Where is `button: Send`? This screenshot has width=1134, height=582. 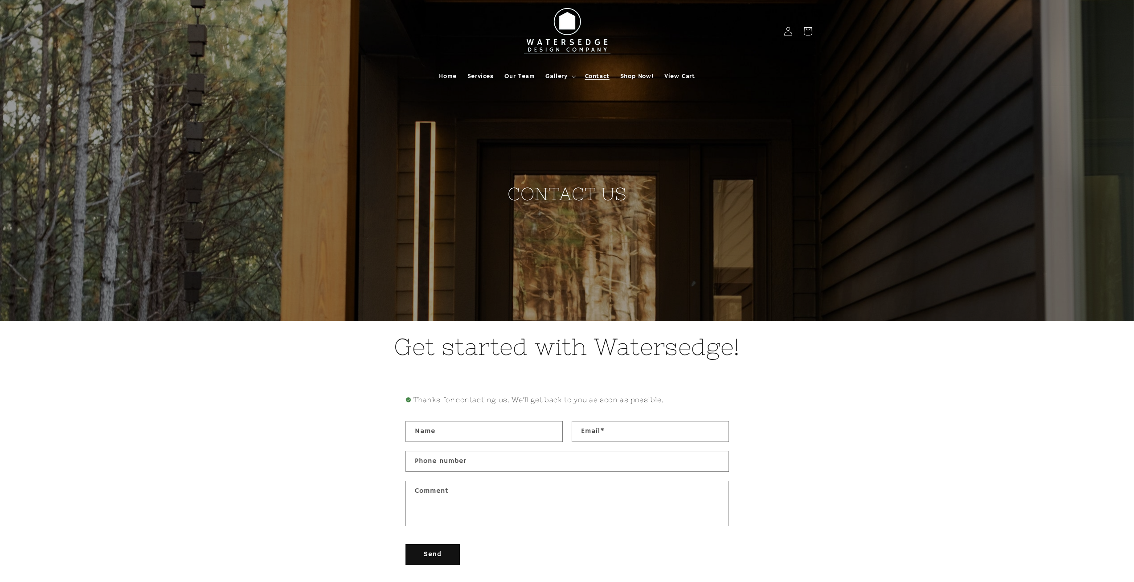 button: Send is located at coordinates (433, 554).